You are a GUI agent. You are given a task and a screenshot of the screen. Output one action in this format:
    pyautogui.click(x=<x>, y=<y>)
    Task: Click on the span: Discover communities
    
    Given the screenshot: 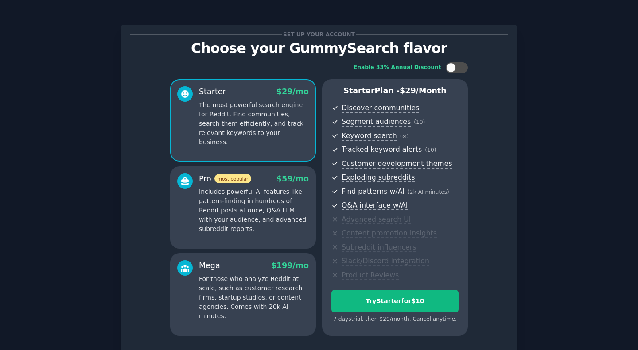 What is the action you would take?
    pyautogui.click(x=380, y=108)
    